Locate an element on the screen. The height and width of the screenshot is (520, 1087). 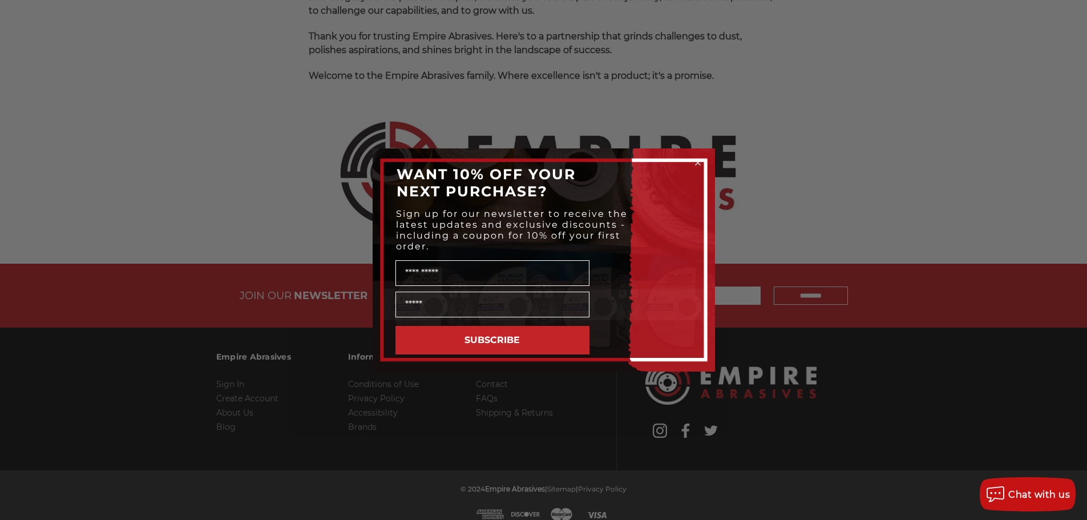
span: WANT 10% OFF YOUR NEXT PURCHASE? is located at coordinates (486, 183).